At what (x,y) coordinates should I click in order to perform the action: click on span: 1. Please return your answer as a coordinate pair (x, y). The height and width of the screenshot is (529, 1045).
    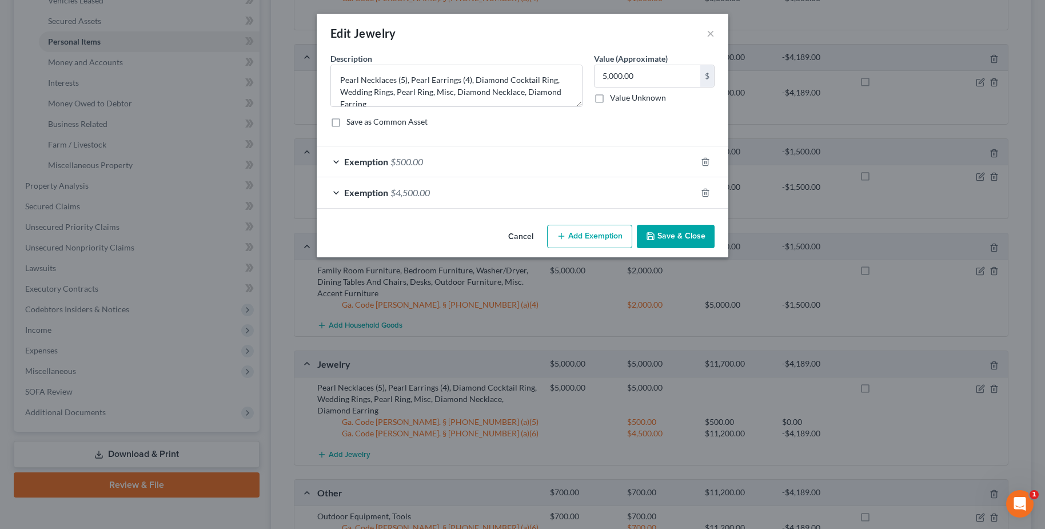
    Looking at the image, I should click on (1034, 495).